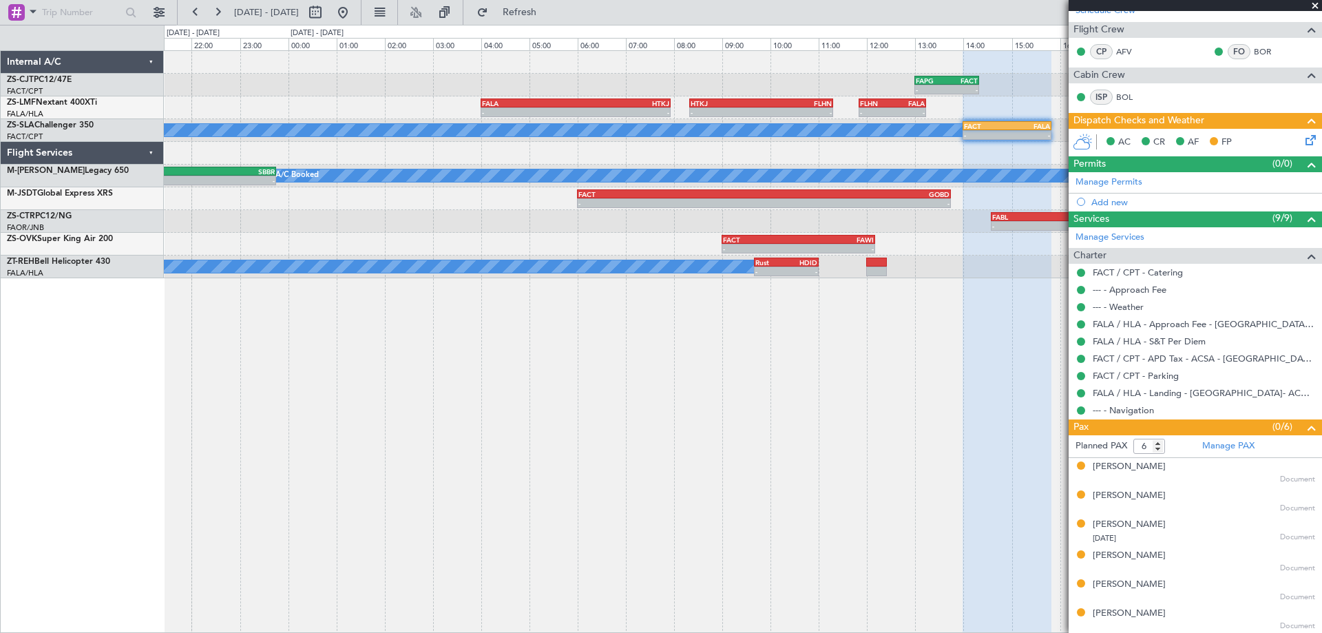 This screenshot has width=1322, height=633. Describe the element at coordinates (313, 44) in the screenshot. I see `div: 00:00` at that location.